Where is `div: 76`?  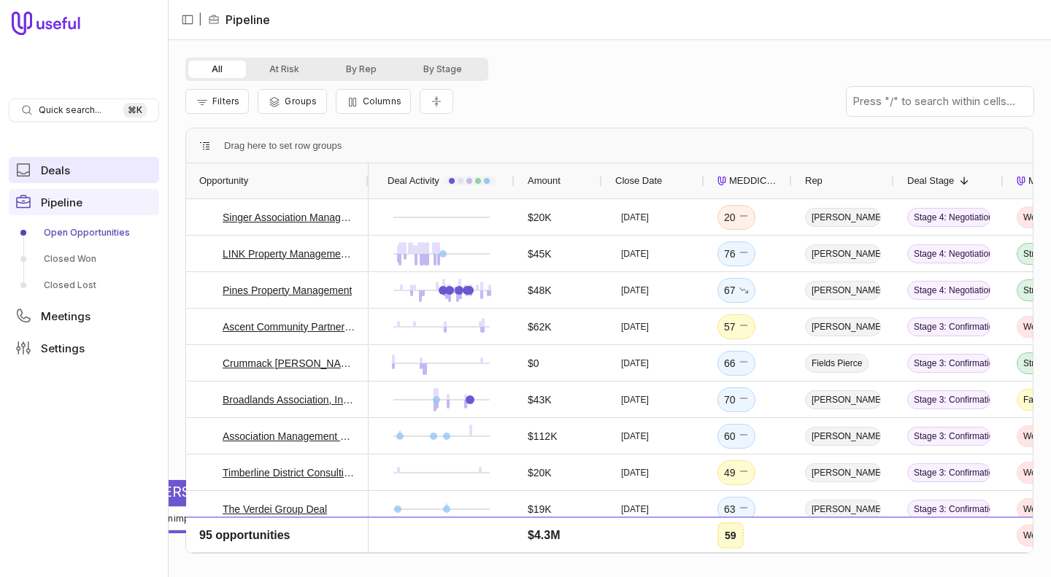 div: 76 is located at coordinates (736, 254).